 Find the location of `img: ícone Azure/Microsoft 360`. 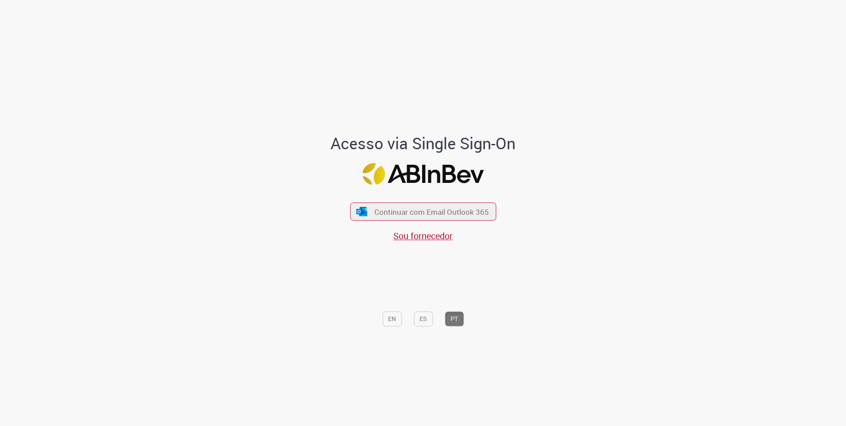

img: ícone Azure/Microsoft 360 is located at coordinates (362, 211).